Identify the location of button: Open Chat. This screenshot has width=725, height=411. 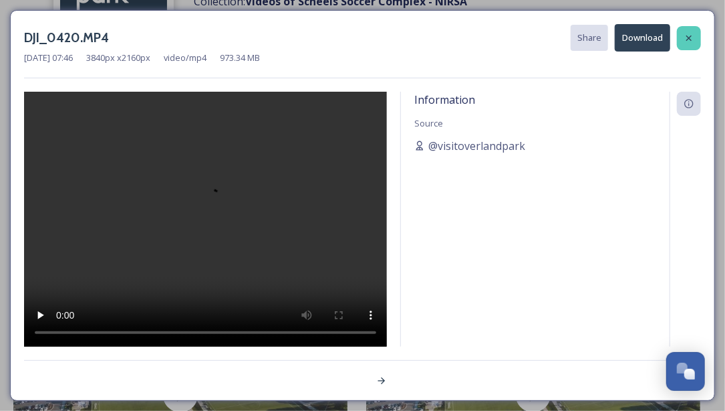
(686, 371).